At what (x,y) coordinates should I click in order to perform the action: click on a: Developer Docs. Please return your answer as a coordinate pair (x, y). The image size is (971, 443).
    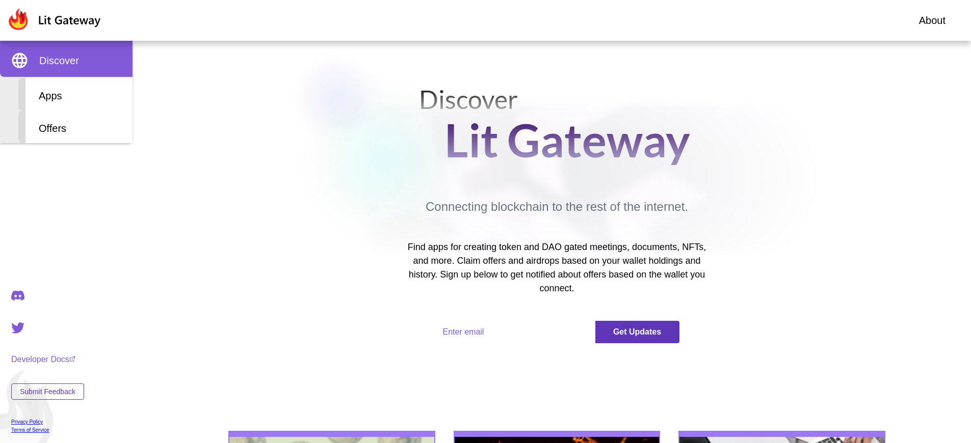
    Looking at the image, I should click on (47, 360).